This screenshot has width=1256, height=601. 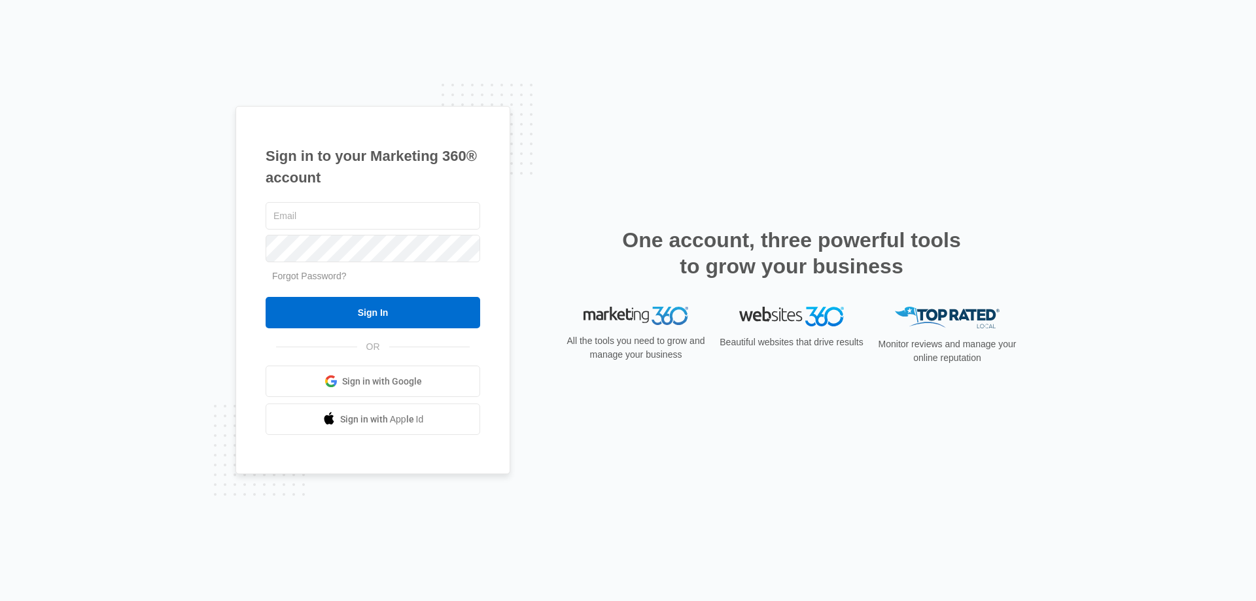 What do you see at coordinates (382, 419) in the screenshot?
I see `span: Sign in with Apple Id` at bounding box center [382, 419].